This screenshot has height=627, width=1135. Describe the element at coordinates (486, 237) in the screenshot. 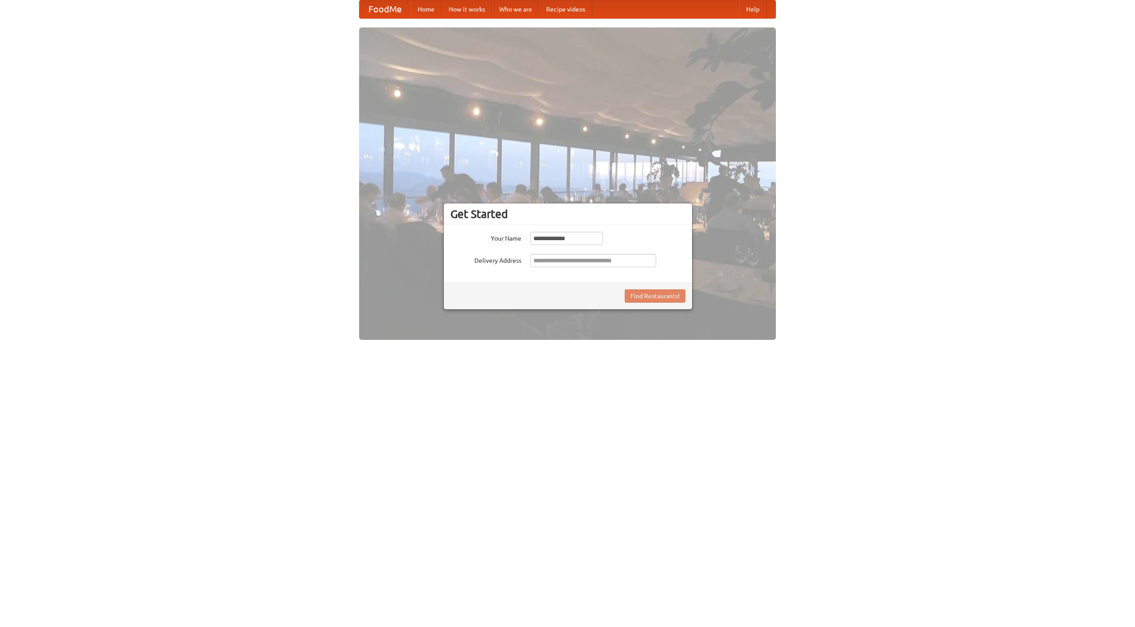

I see `label: Your Name` at that location.